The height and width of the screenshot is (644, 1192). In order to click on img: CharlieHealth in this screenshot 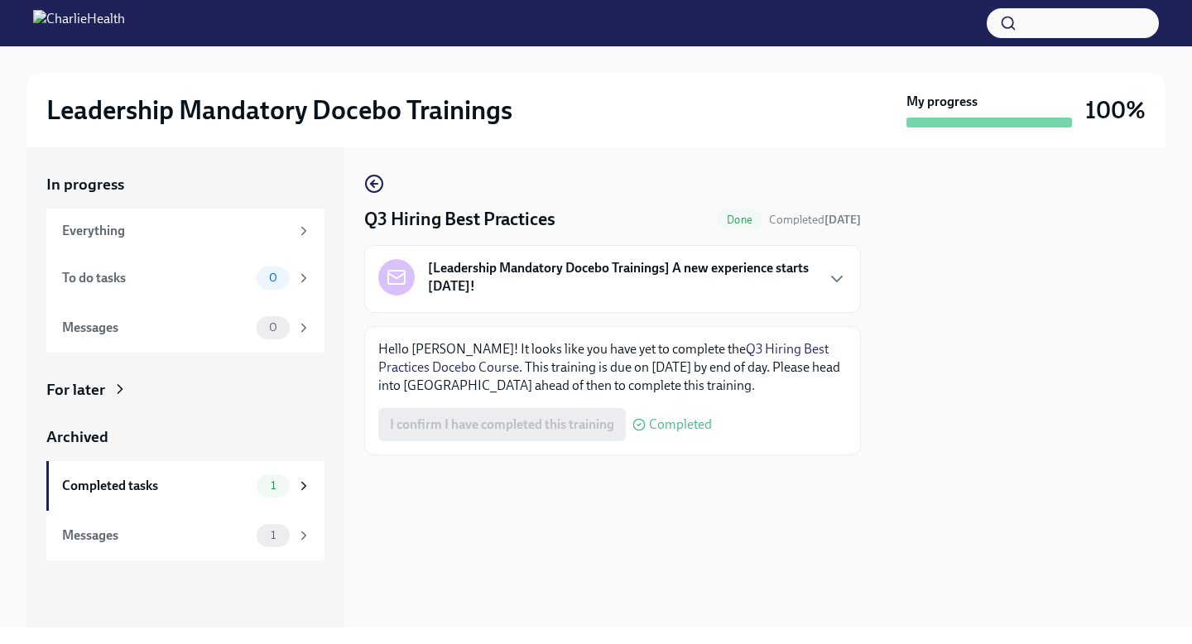, I will do `click(79, 23)`.